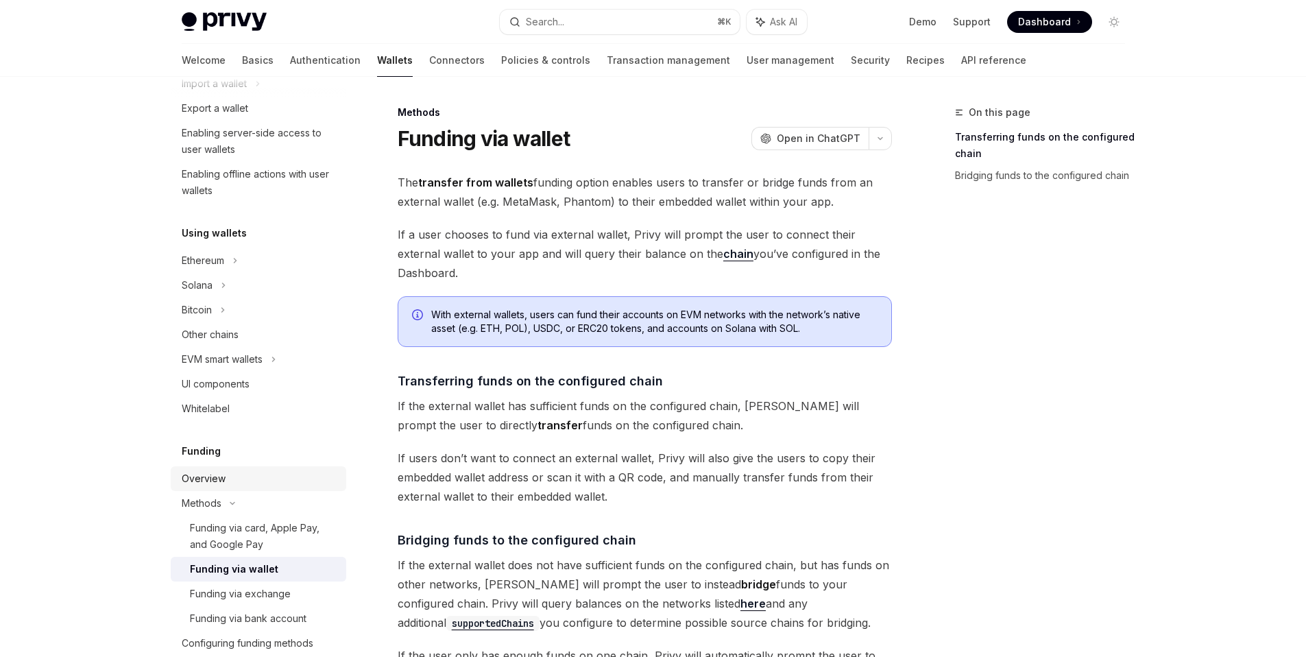 The width and height of the screenshot is (1306, 657). Describe the element at coordinates (644, 594) in the screenshot. I see `span: If the external wallet does not have sufficient funds on the configured chain, but has funds on o...` at that location.